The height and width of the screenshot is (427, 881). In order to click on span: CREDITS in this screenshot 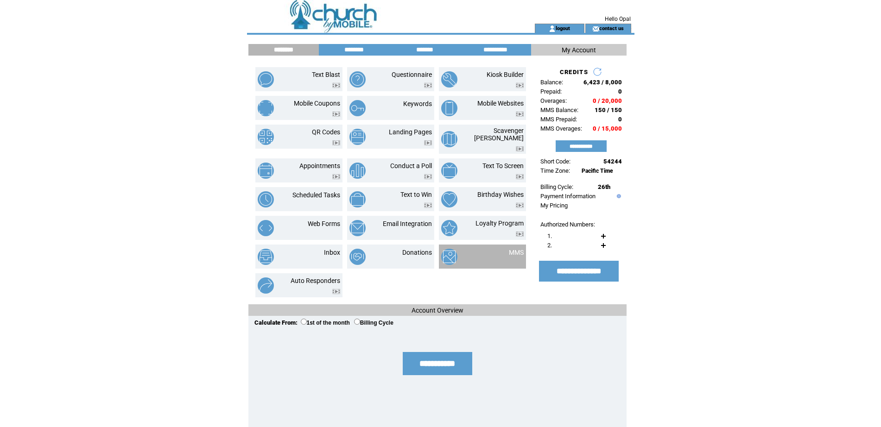, I will do `click(574, 72)`.